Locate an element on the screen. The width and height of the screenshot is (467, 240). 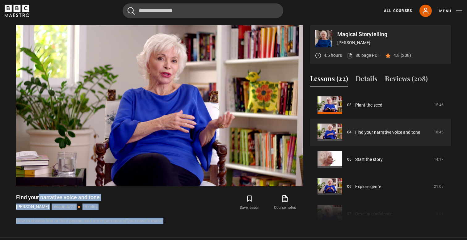
a: BBC Maestro is located at coordinates (17, 11).